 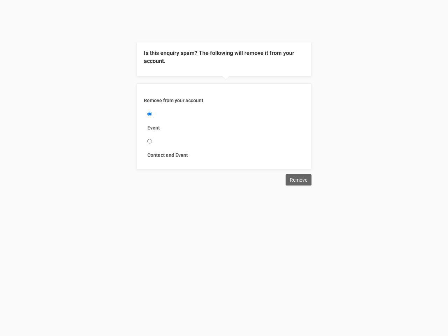 What do you see at coordinates (150, 141) in the screenshot?
I see `input: Contact and Event` at bounding box center [150, 141].